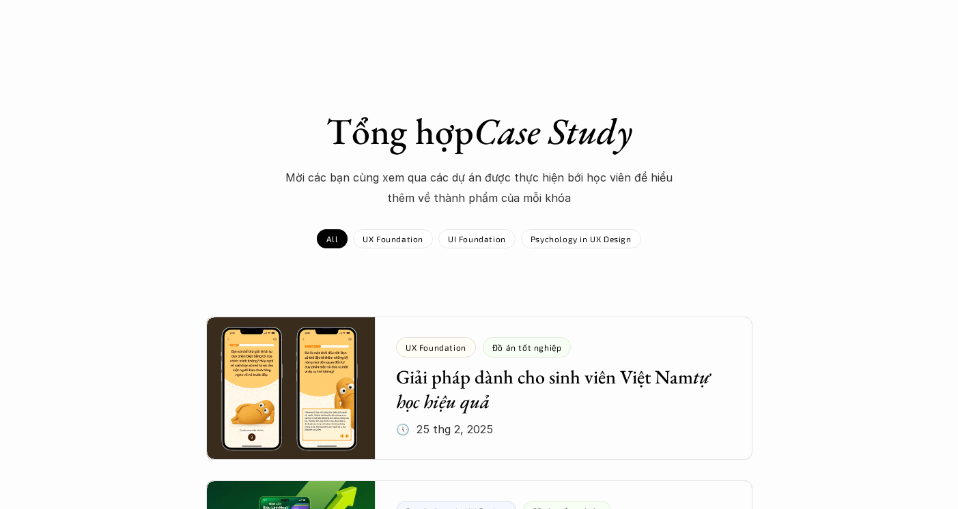 This screenshot has width=958, height=509. I want to click on p: All, so click(332, 239).